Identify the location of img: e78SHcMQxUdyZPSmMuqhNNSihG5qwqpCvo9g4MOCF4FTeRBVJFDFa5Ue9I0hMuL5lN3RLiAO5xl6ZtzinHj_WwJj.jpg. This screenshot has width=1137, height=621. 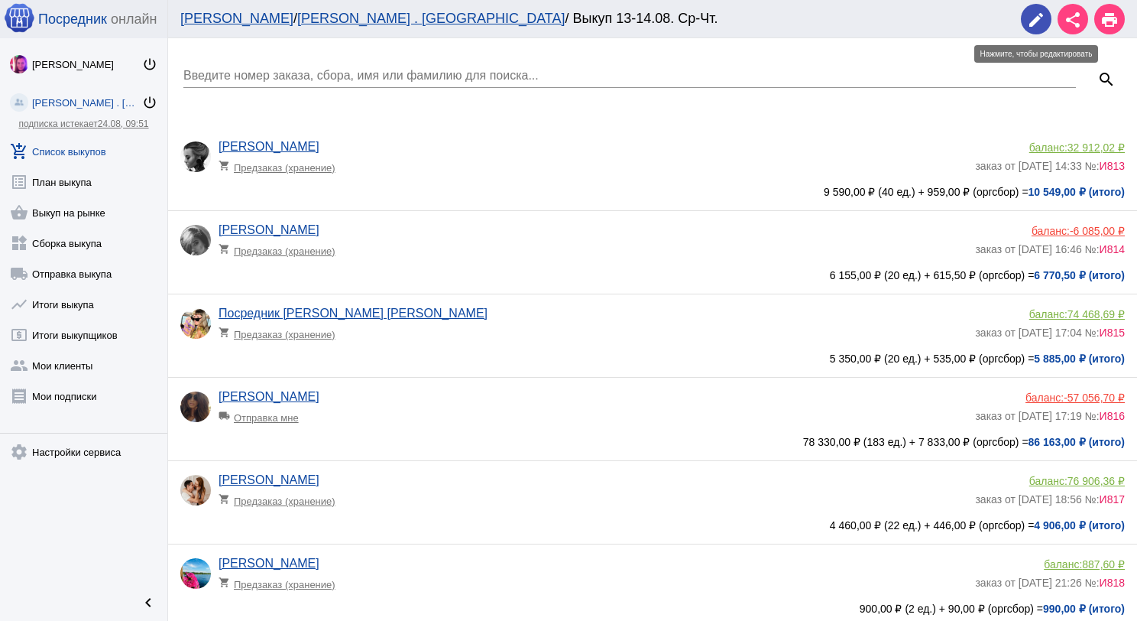
(196, 490).